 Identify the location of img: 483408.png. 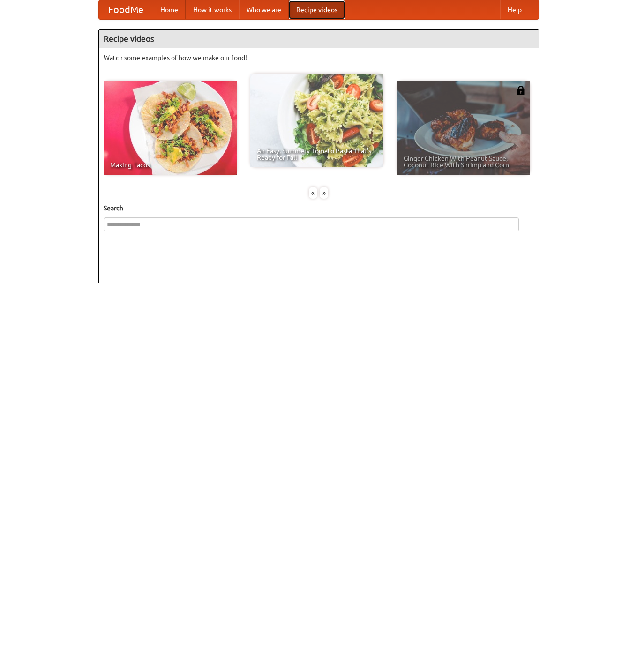
(520, 90).